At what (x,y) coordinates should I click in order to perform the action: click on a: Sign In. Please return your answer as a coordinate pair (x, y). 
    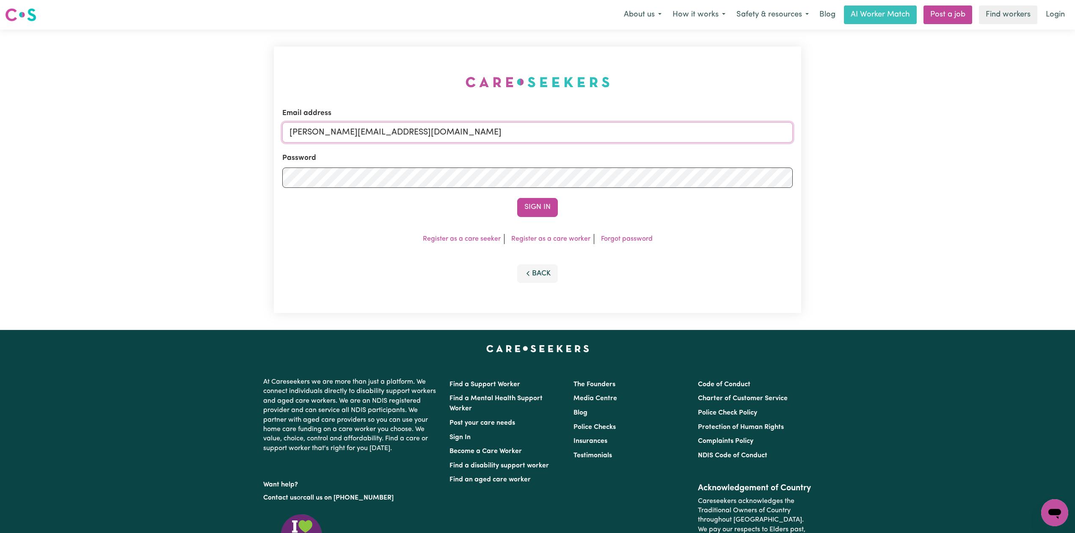
    Looking at the image, I should click on (460, 438).